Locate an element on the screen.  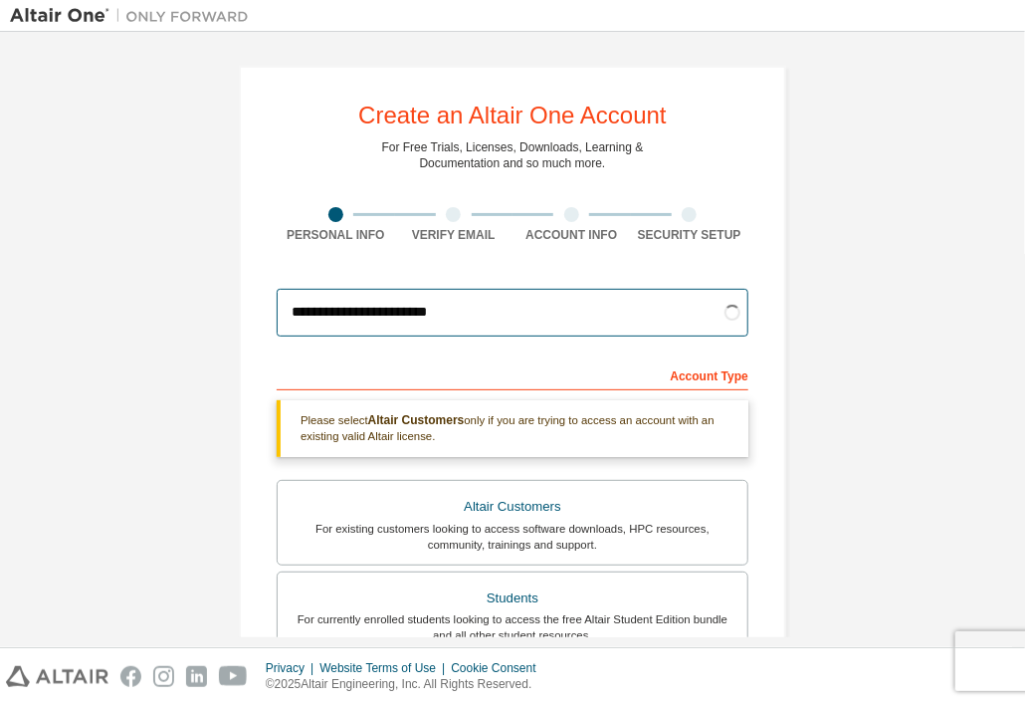
img: youtube.svg is located at coordinates (233, 676).